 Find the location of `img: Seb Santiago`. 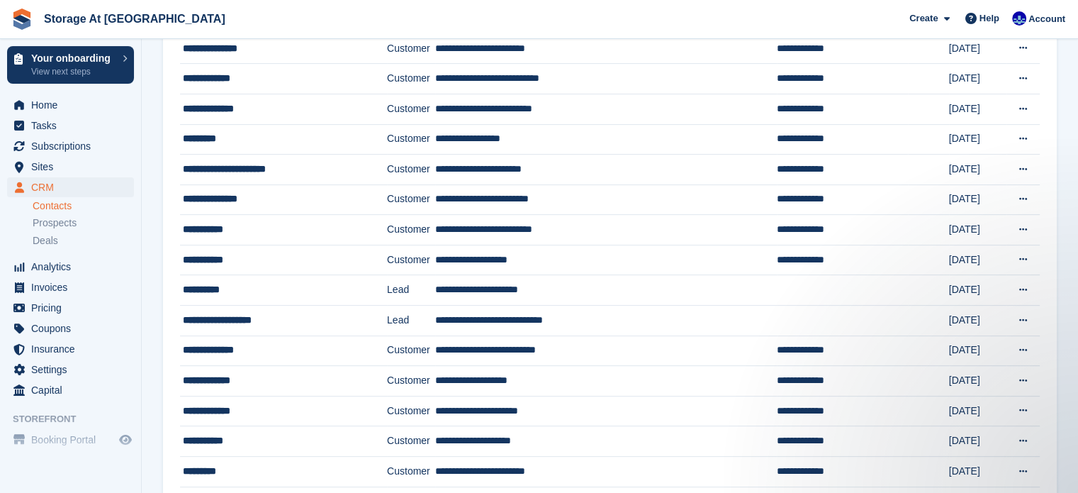

img: Seb Santiago is located at coordinates (1019, 18).